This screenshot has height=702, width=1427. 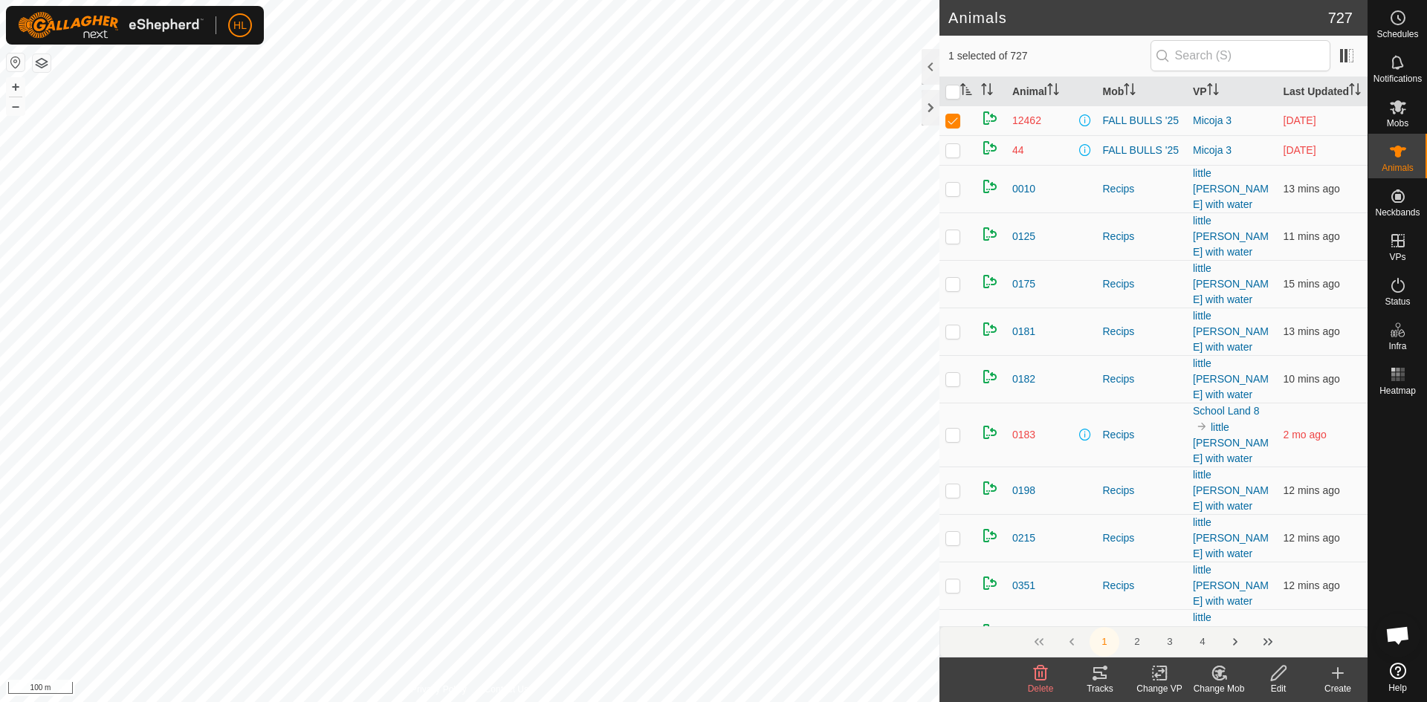 I want to click on h2: Animals, so click(x=1138, y=18).